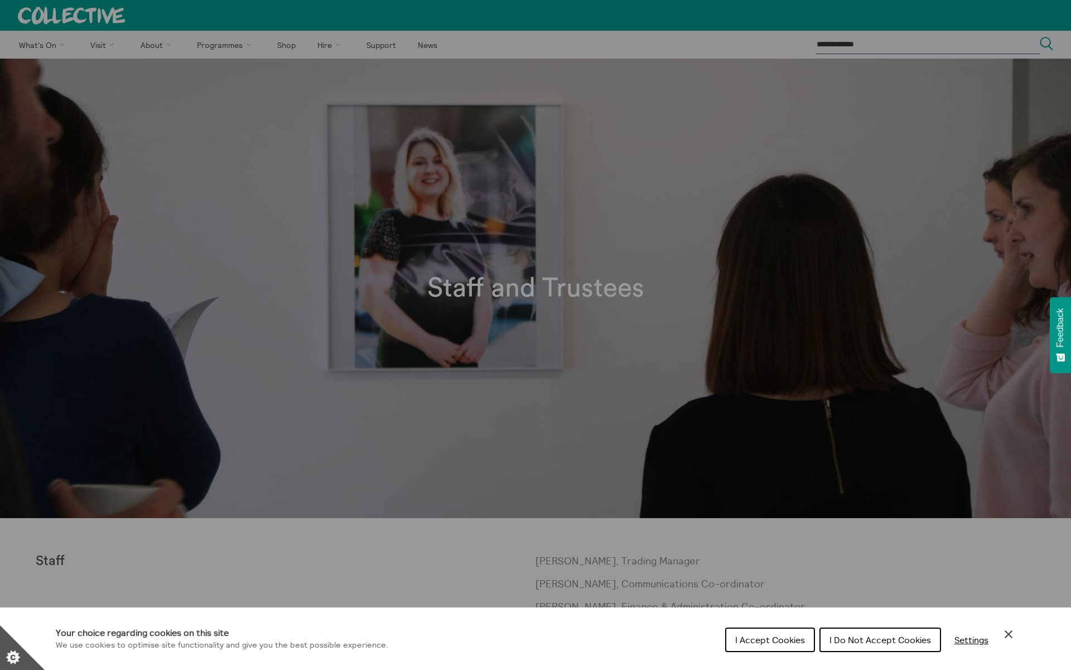  What do you see at coordinates (972, 640) in the screenshot?
I see `span: Settings` at bounding box center [972, 640].